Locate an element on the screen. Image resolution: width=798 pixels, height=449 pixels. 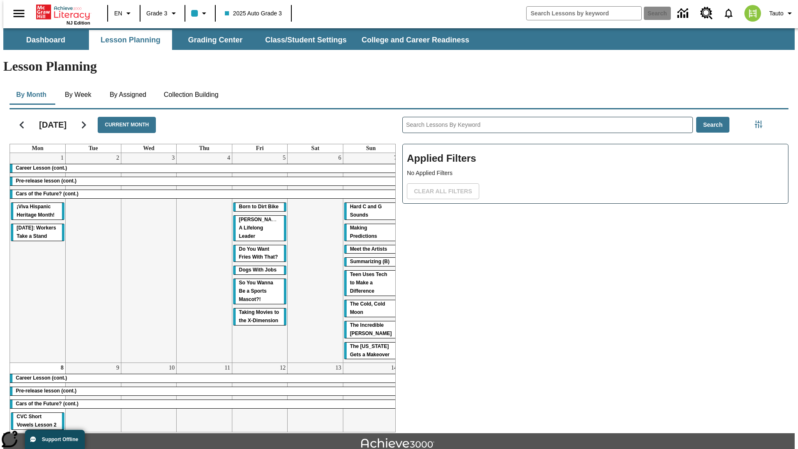
a: September 7, 2025 is located at coordinates (395, 158).